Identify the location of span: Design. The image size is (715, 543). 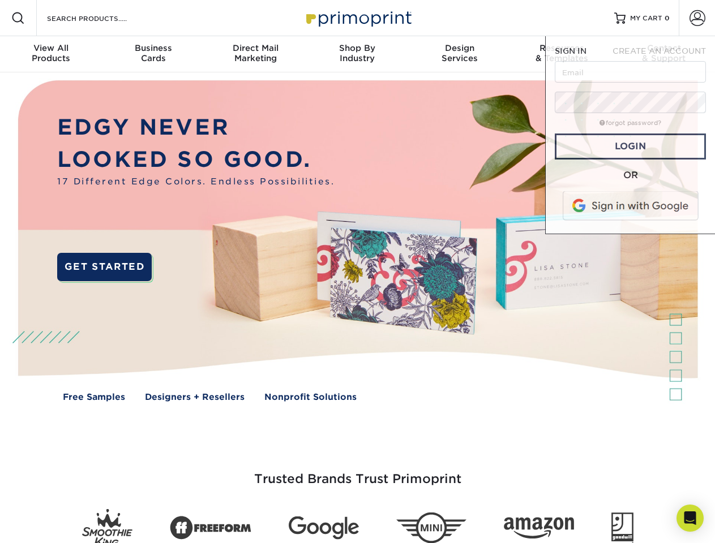
(460, 48).